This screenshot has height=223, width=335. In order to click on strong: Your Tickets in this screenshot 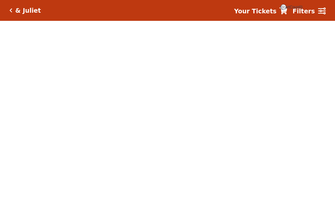, I will do `click(255, 11)`.